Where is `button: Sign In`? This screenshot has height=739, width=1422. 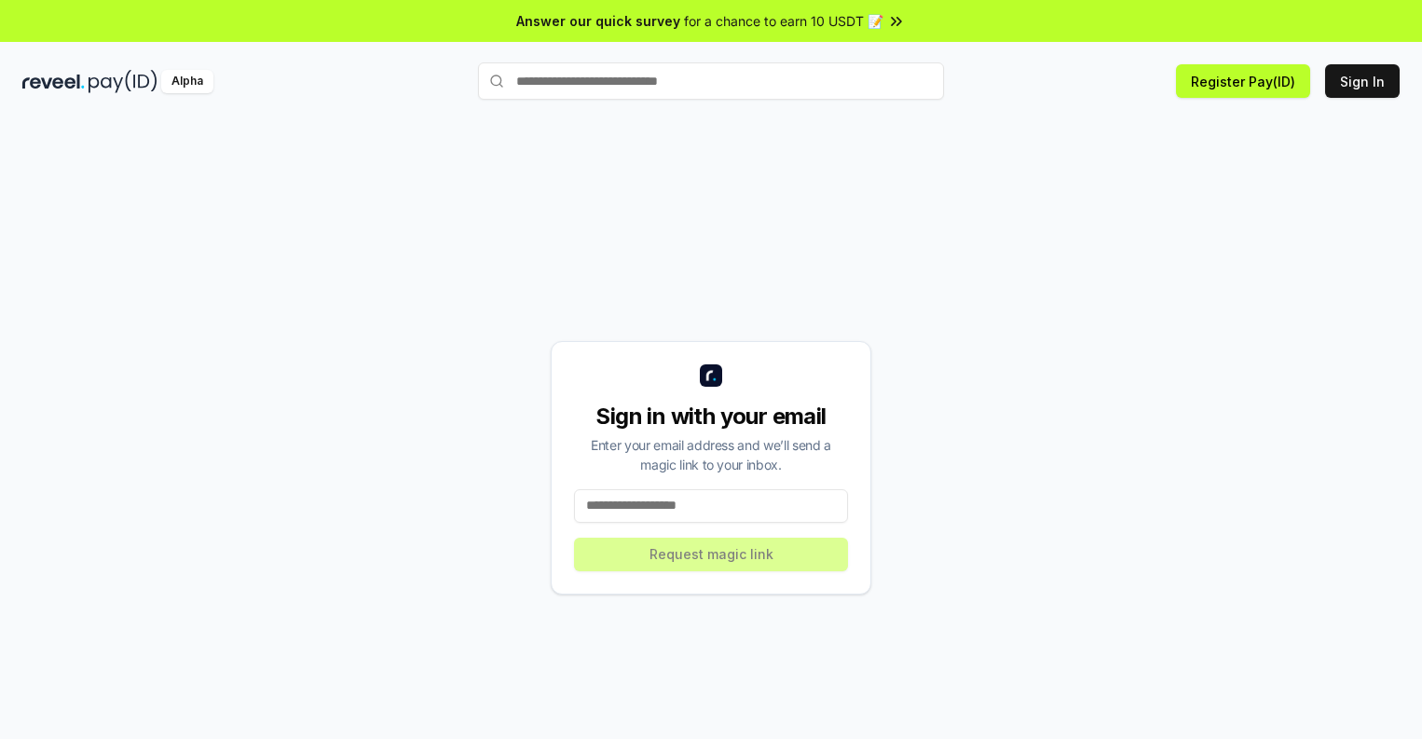
button: Sign In is located at coordinates (1362, 81).